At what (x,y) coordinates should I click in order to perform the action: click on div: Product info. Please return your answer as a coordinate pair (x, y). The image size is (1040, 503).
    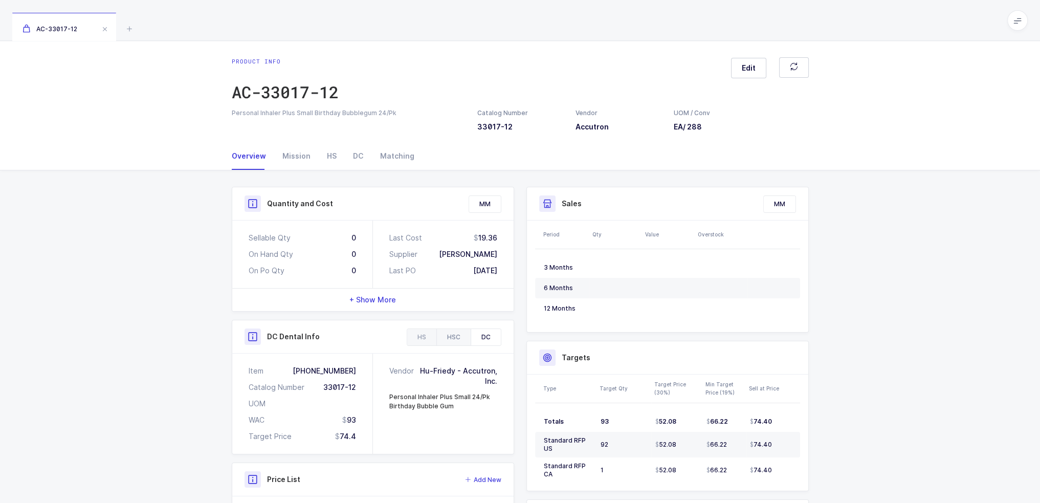
    Looking at the image, I should click on (285, 61).